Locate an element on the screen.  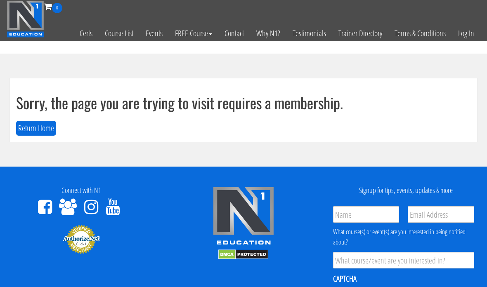
button: Return Home is located at coordinates (36, 128).